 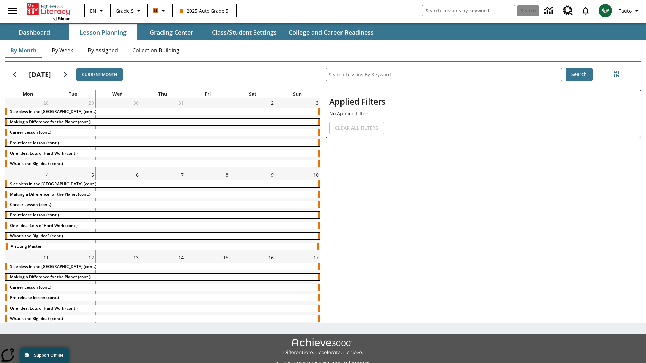 I want to click on td: August 11, 2025, so click(x=28, y=289).